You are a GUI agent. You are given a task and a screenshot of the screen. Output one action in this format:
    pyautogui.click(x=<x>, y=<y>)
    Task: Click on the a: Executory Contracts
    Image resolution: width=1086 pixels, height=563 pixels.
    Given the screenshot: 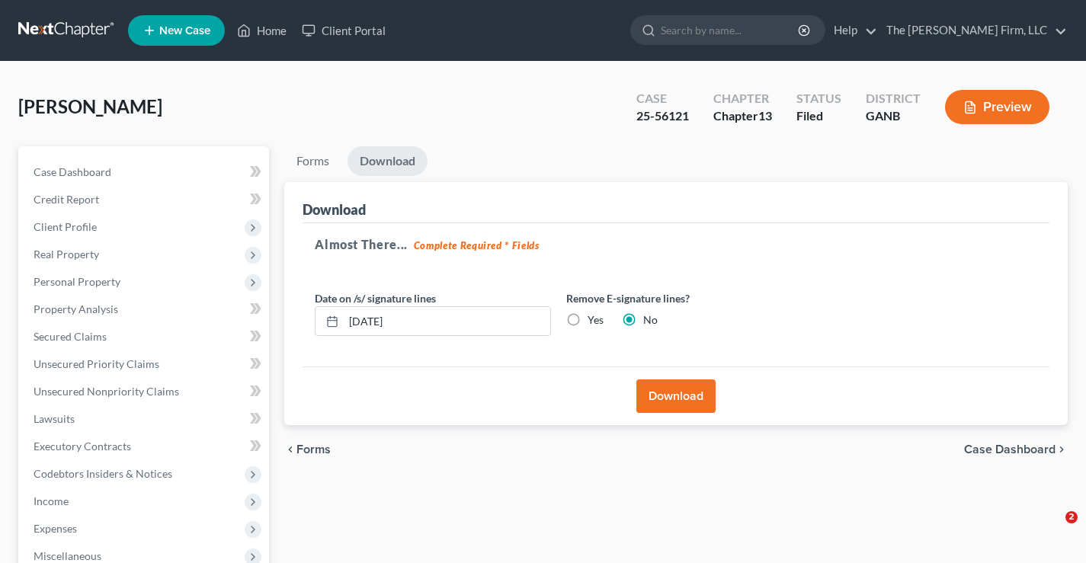 What is the action you would take?
    pyautogui.click(x=145, y=447)
    